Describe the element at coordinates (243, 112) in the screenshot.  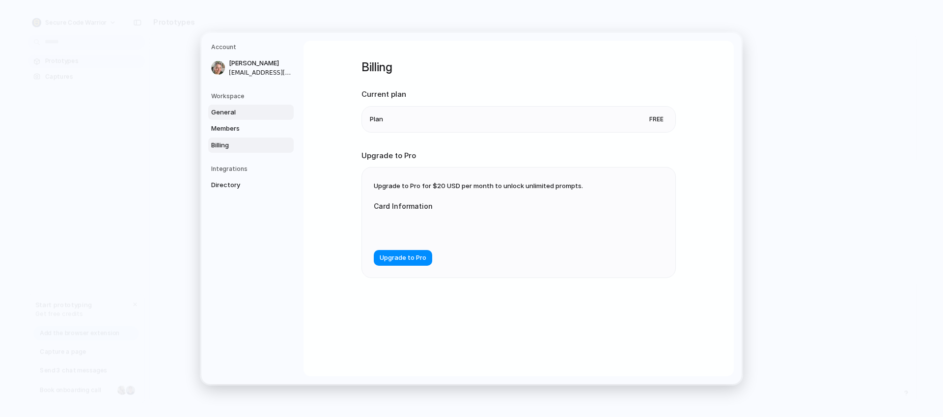
I see `span: General` at that location.